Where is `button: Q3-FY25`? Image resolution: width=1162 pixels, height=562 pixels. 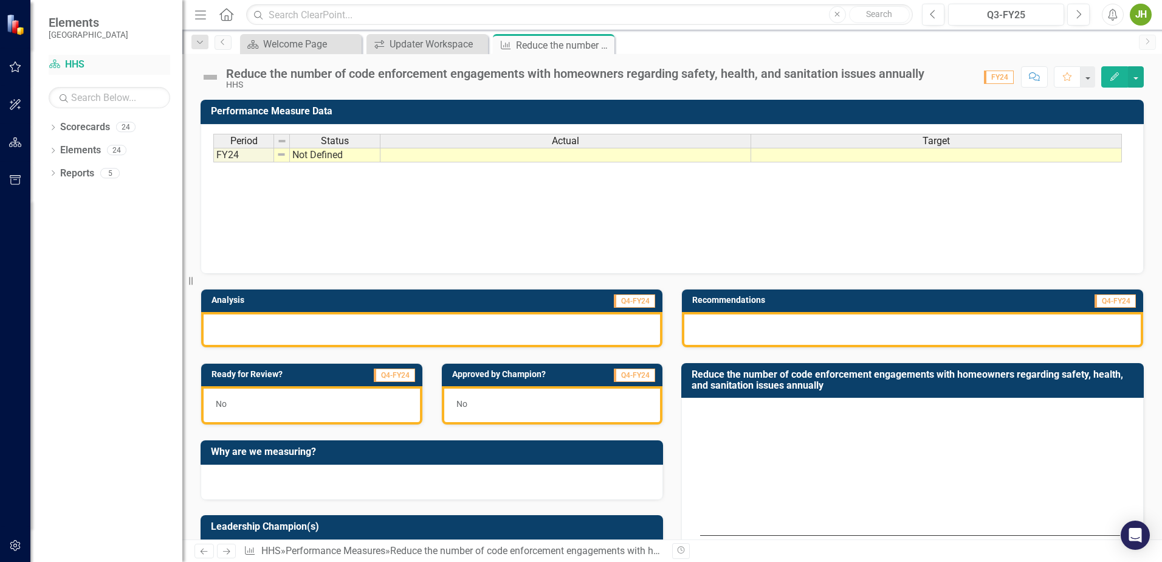
button: Q3-FY25 is located at coordinates (1006, 15).